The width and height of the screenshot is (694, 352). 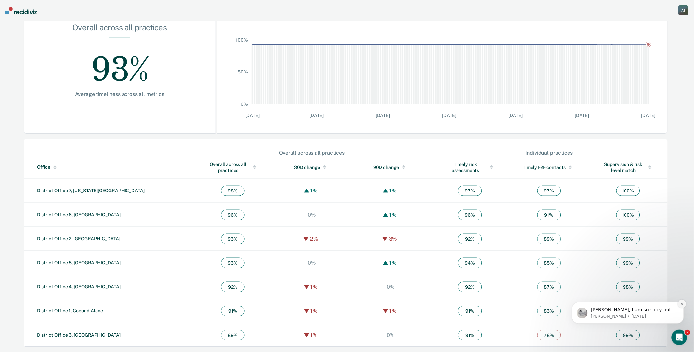 What do you see at coordinates (683, 10) in the screenshot?
I see `button: AJ` at bounding box center [683, 10].